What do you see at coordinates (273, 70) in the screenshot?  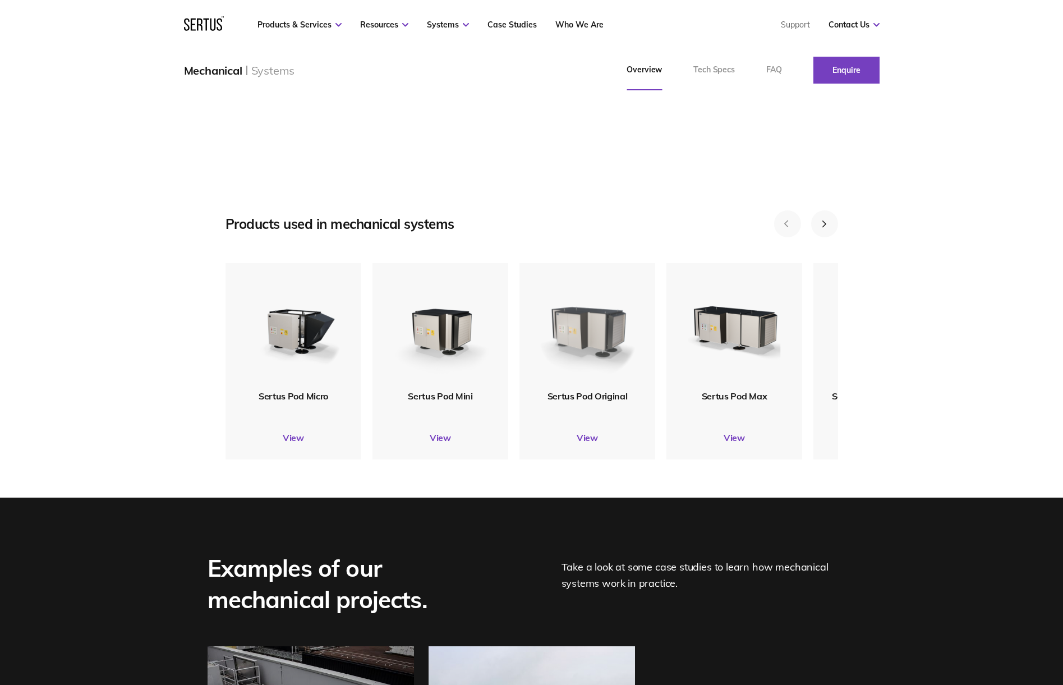 I see `div: Systems` at bounding box center [273, 70].